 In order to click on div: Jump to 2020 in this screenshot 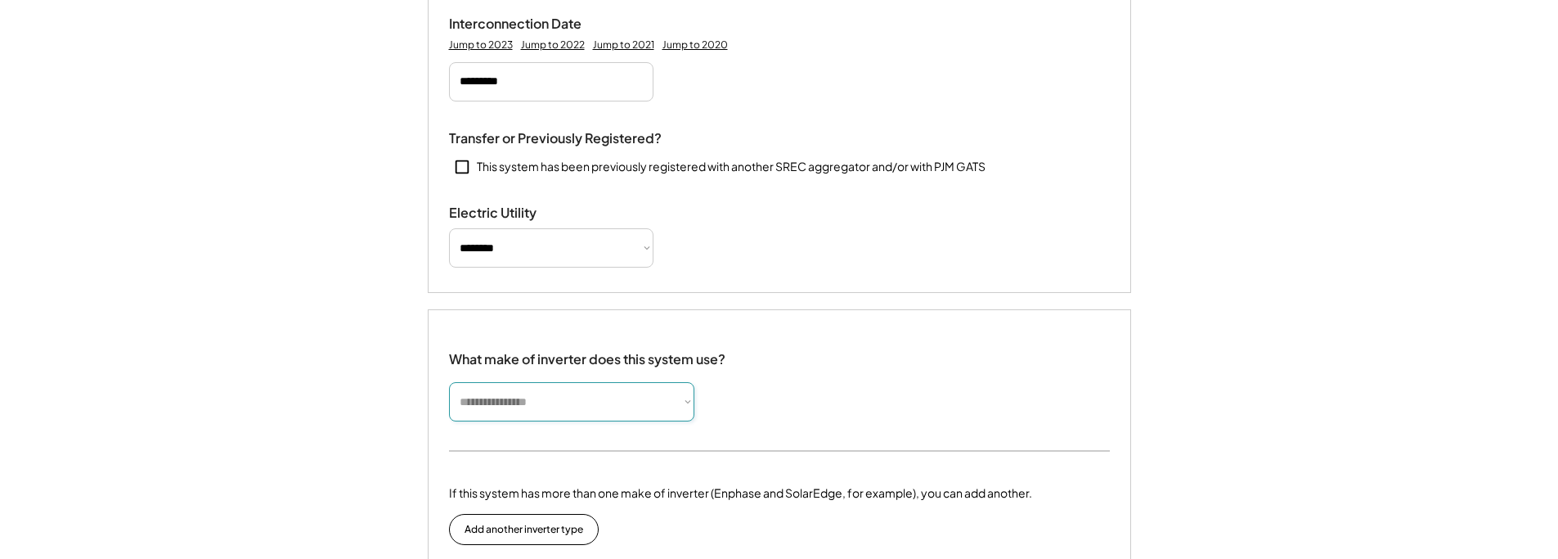, I will do `click(695, 45)`.